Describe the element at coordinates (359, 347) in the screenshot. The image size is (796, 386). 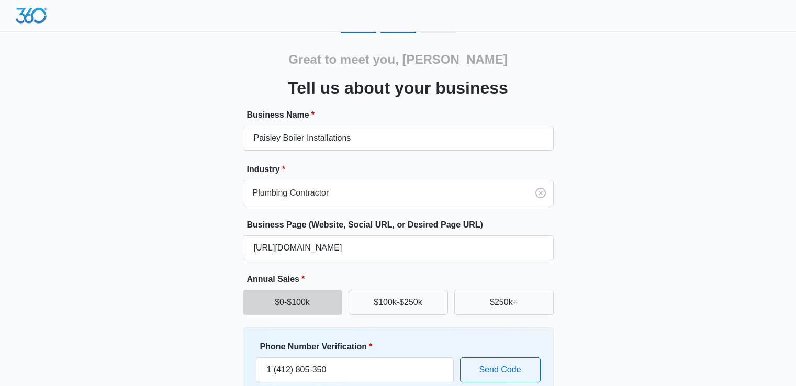
I see `label: Phone Number Verification` at that location.